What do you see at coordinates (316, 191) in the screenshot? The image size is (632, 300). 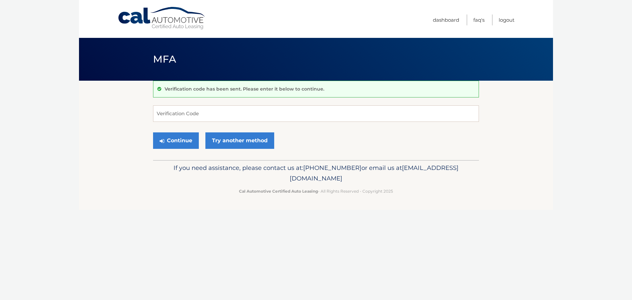 I see `p: - All Rights Reserved - Copyright 2025` at bounding box center [316, 191].